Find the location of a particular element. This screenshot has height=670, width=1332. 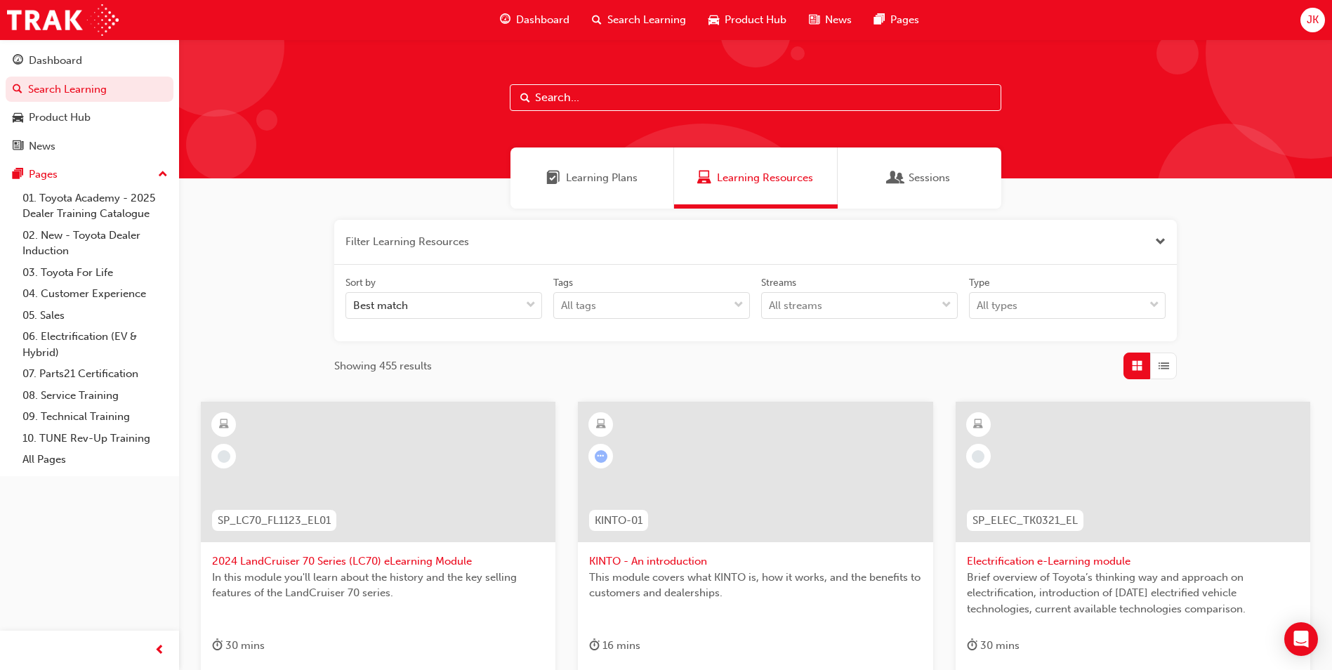

div: News is located at coordinates (42, 146).